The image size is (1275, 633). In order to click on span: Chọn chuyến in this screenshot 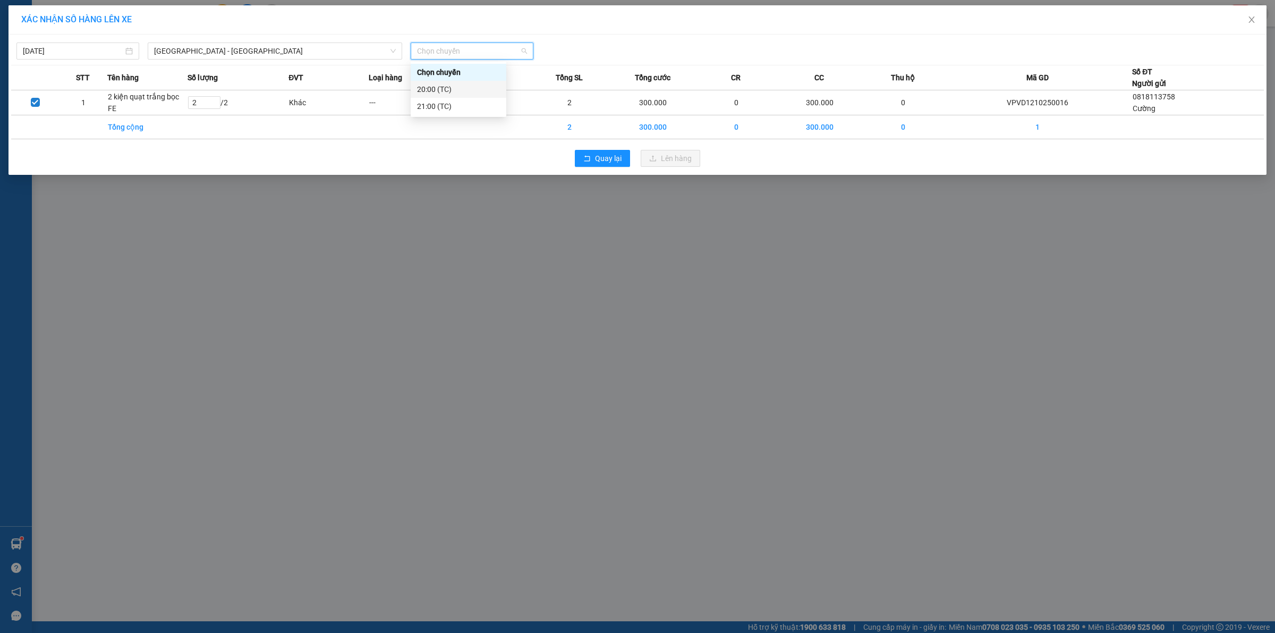, I will do `click(472, 51)`.